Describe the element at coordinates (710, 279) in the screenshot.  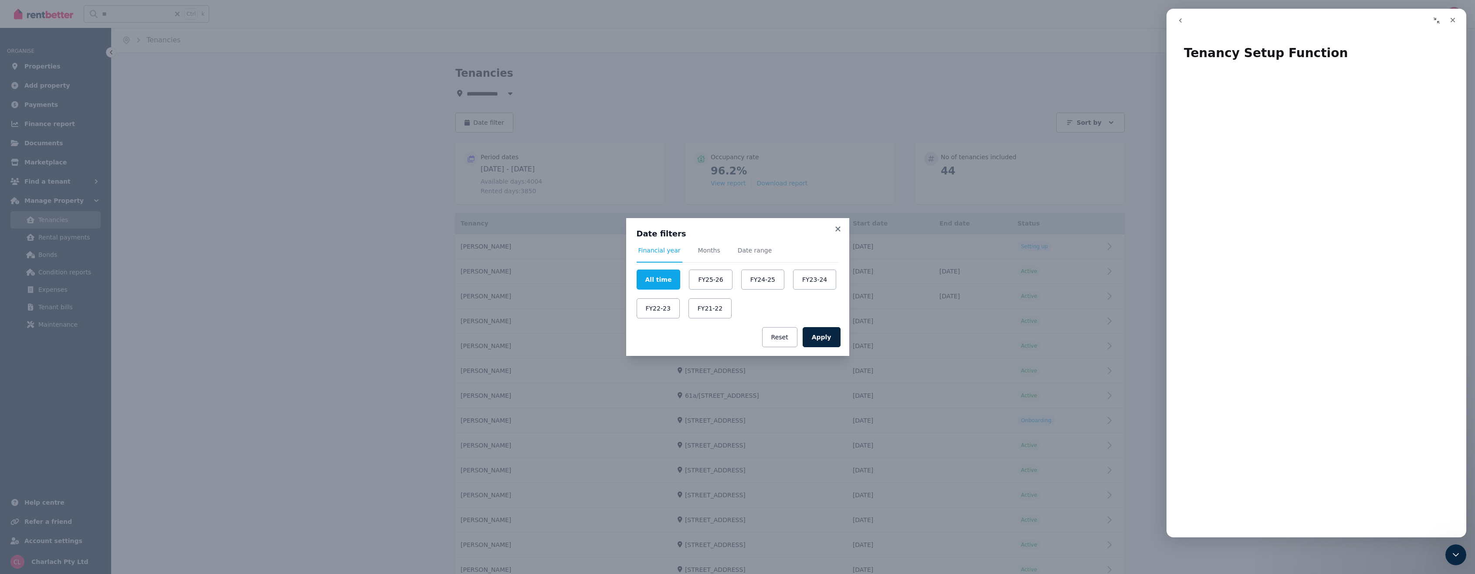
I see `button: FY25-26` at that location.